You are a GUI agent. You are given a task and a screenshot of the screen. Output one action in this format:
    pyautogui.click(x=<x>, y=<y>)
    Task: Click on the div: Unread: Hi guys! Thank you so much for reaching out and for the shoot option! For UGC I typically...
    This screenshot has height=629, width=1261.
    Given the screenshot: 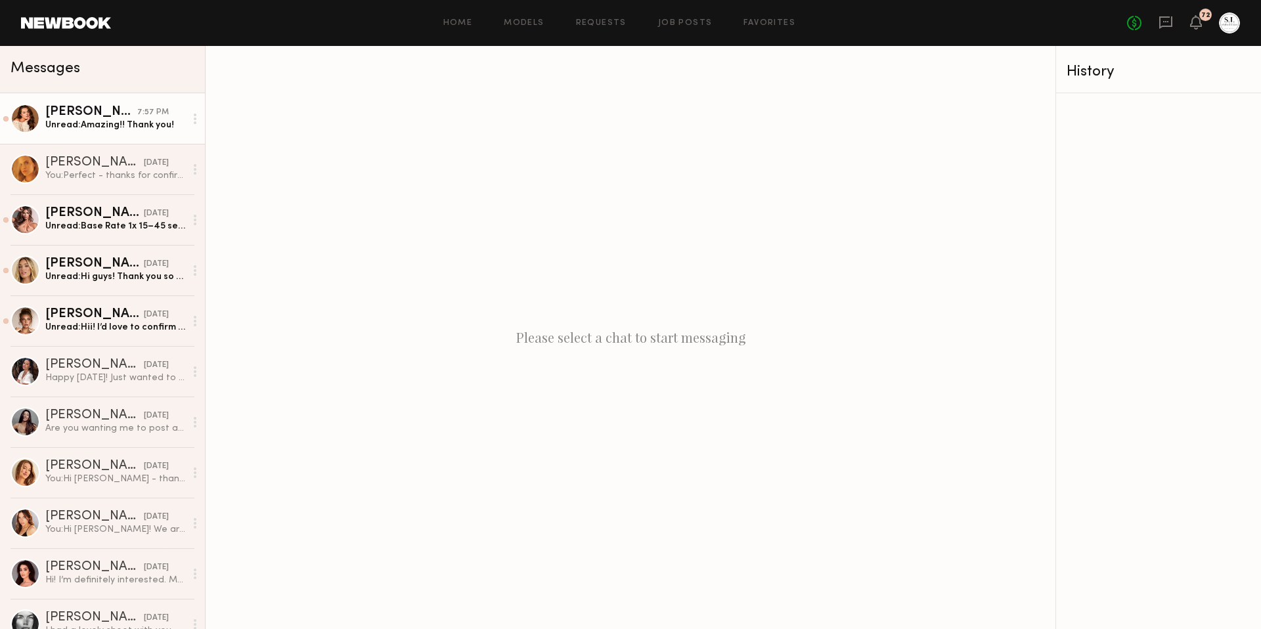 What is the action you would take?
    pyautogui.click(x=115, y=276)
    